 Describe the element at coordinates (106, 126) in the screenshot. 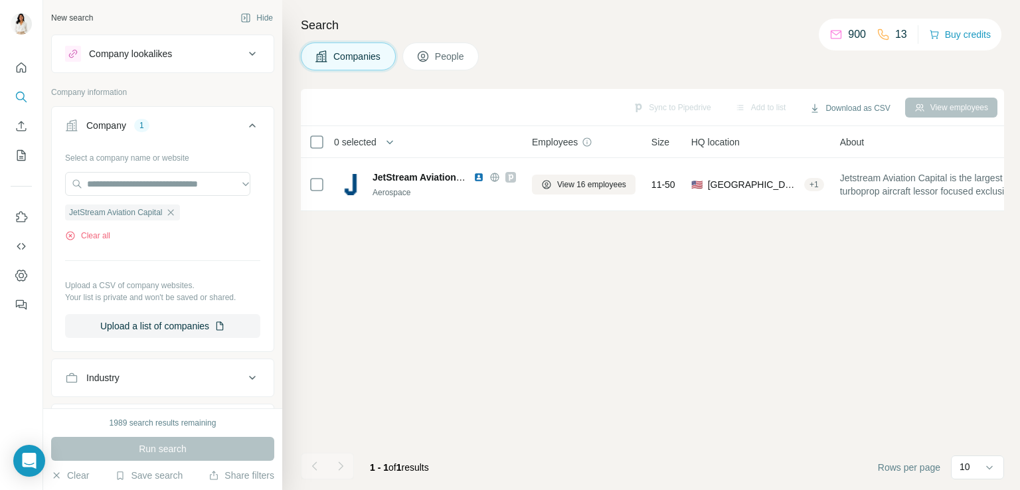

I see `div: Company` at that location.